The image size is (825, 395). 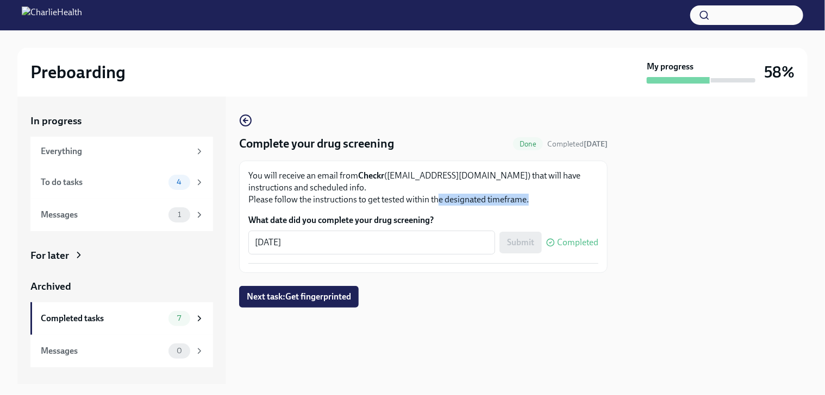 I want to click on span: 4, so click(x=179, y=182).